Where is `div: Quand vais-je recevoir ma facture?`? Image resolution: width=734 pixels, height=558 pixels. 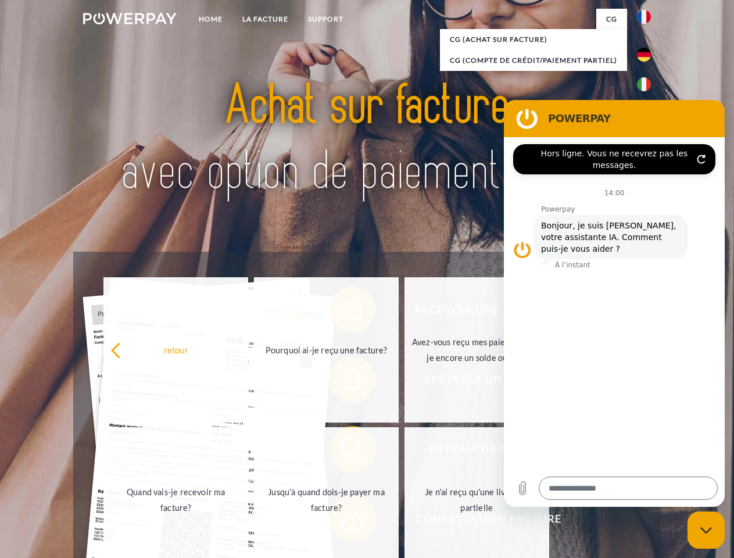
div: Quand vais-je recevoir ma facture? is located at coordinates (176, 500).